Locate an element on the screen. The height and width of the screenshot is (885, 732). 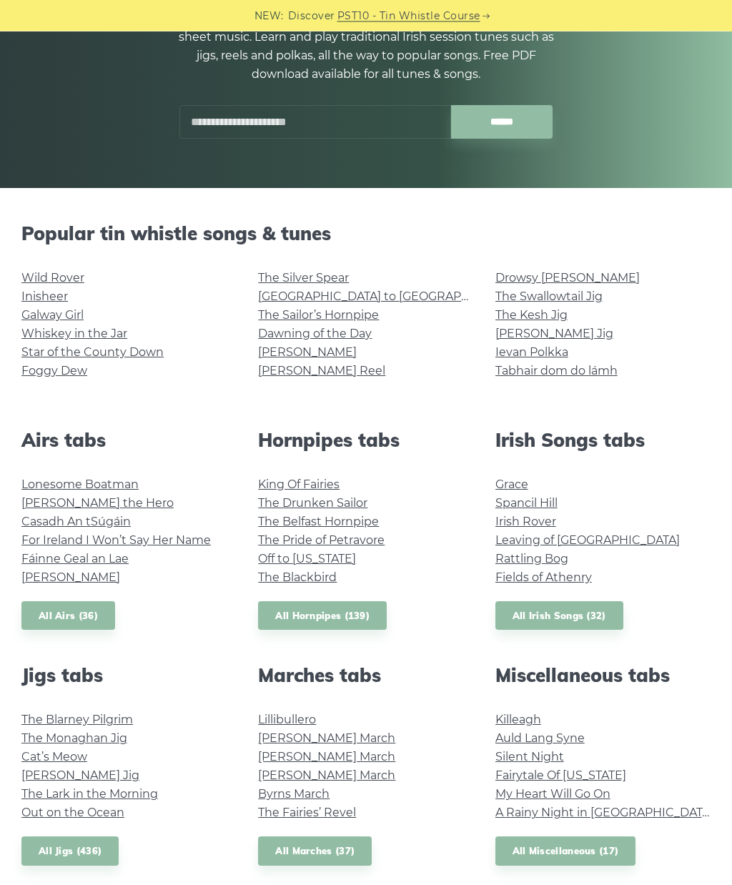
a: The Belfast Hornpipe is located at coordinates (318, 522).